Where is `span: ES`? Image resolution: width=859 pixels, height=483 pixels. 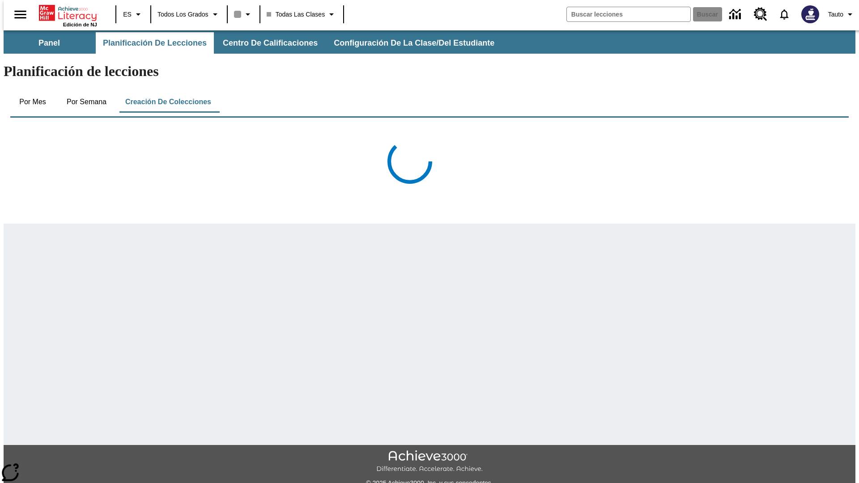 span: ES is located at coordinates (127, 14).